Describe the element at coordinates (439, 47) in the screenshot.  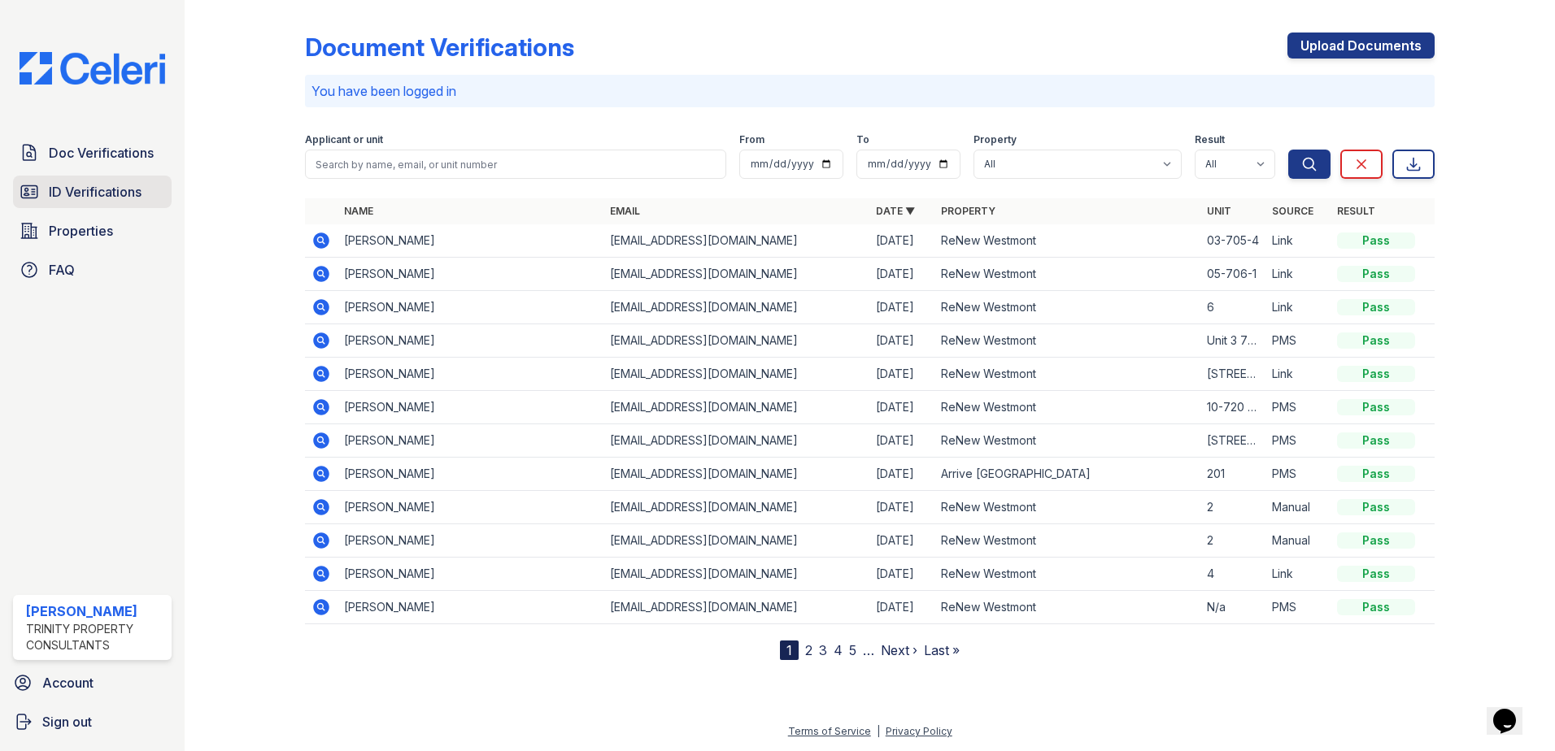
I see `div: Document Verifications` at that location.